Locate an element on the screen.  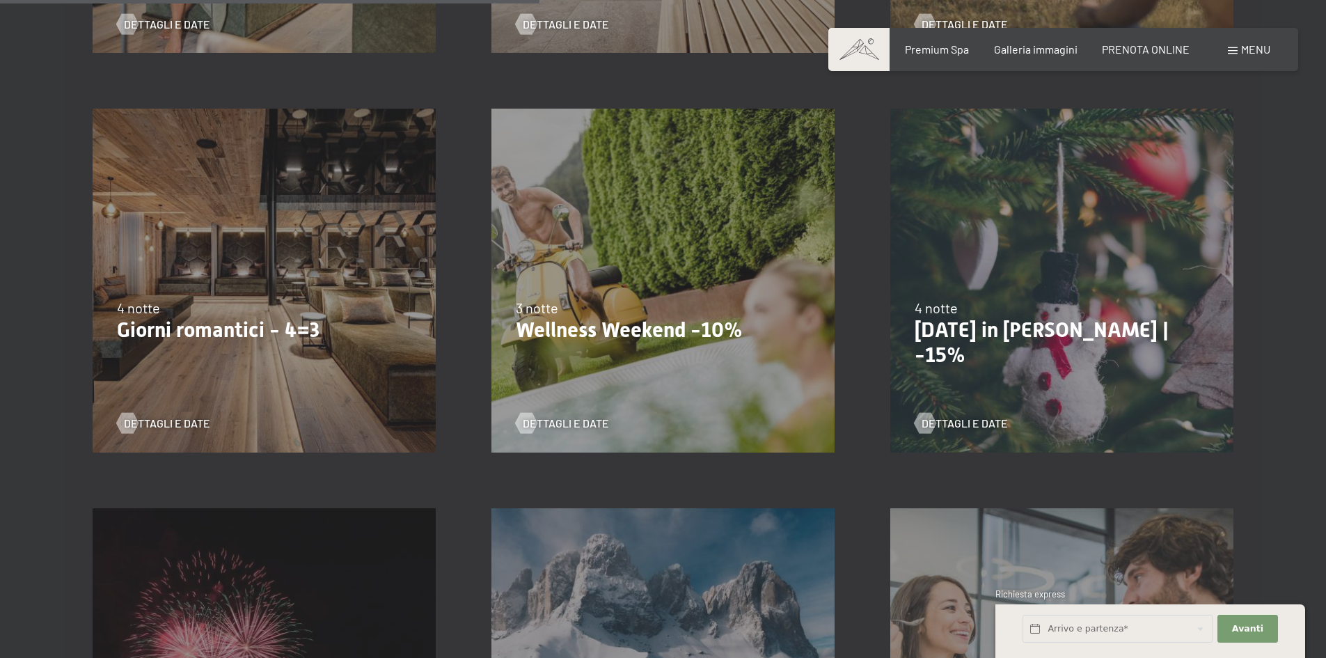
a: Premium Spa is located at coordinates (937, 49).